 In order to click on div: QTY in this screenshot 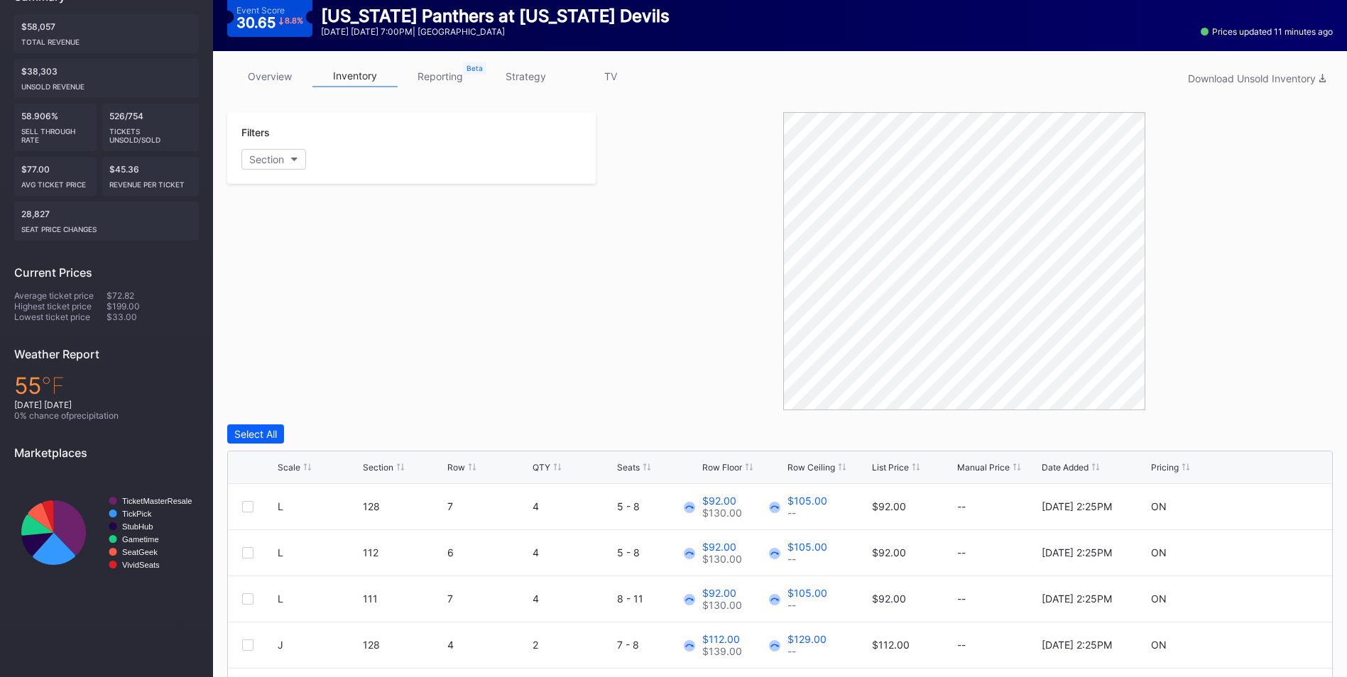, I will do `click(541, 467)`.